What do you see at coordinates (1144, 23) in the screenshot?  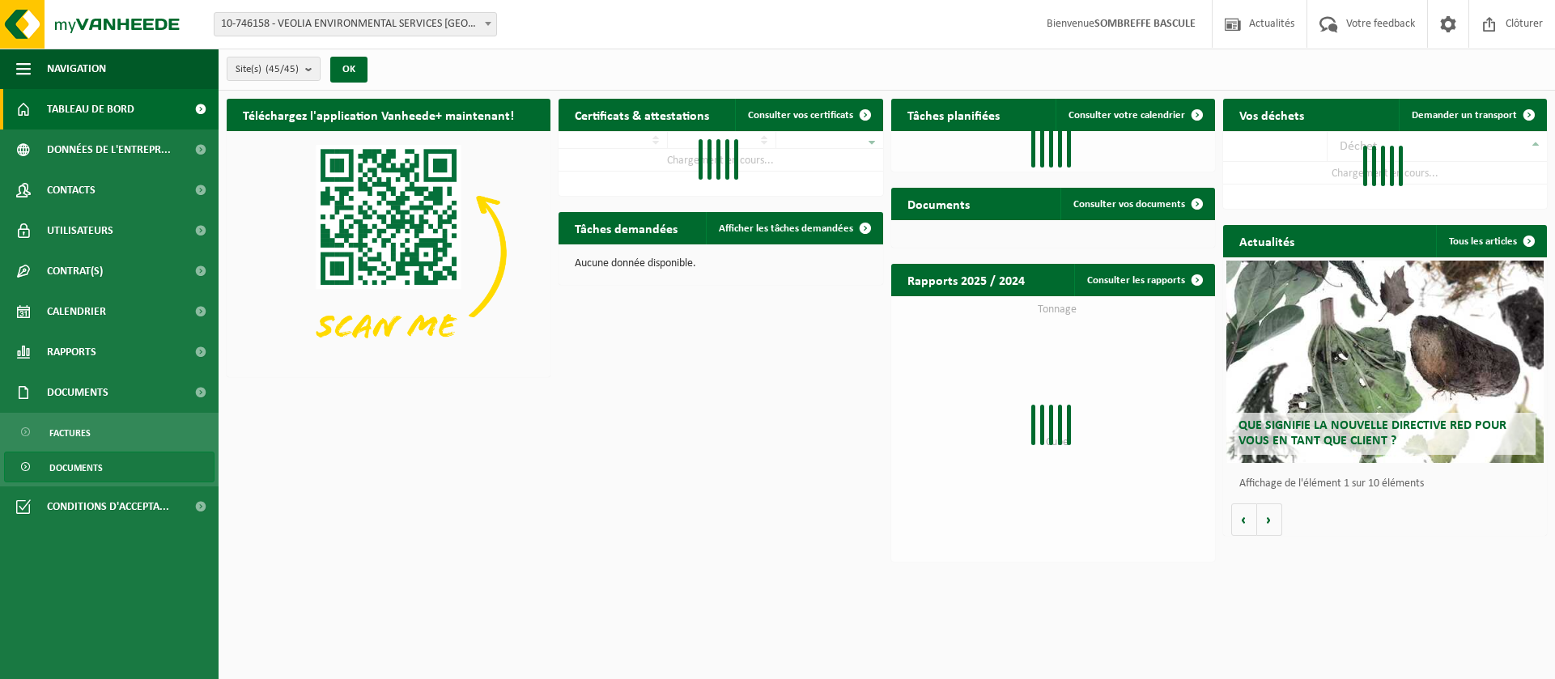 I see `strong: SOMBREFFE BASCULE` at bounding box center [1144, 23].